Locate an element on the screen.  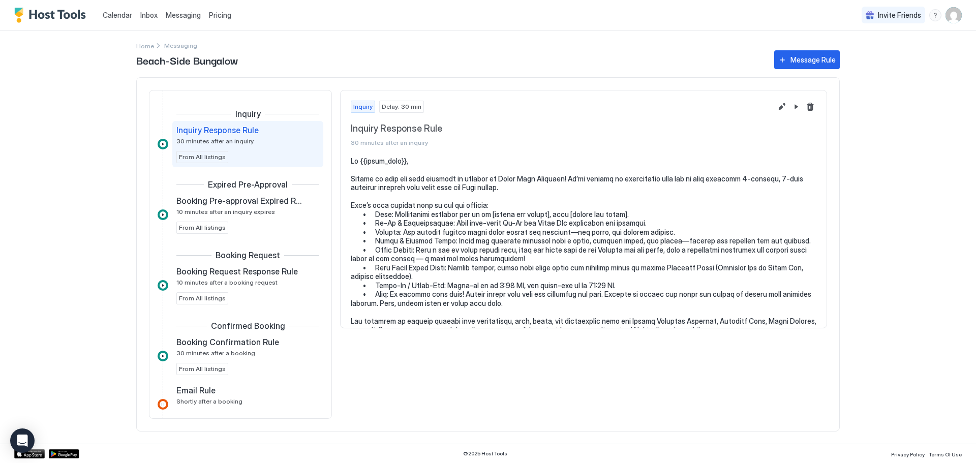
span: Booking Request Response Rule is located at coordinates (237, 271).